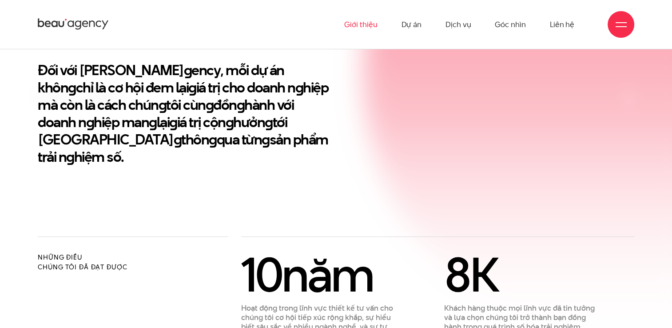  Describe the element at coordinates (522, 275) in the screenshot. I see `div: K` at that location.